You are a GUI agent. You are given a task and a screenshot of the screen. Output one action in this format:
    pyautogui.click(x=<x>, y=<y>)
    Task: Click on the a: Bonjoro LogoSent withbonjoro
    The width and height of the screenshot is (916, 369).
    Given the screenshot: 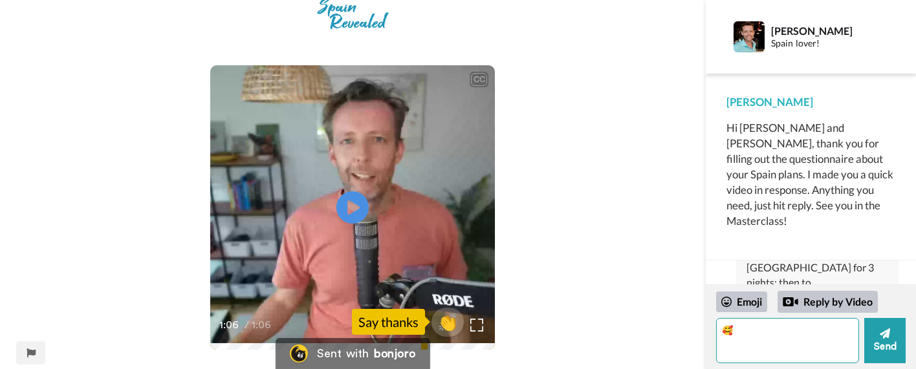 What is the action you would take?
    pyautogui.click(x=352, y=354)
    